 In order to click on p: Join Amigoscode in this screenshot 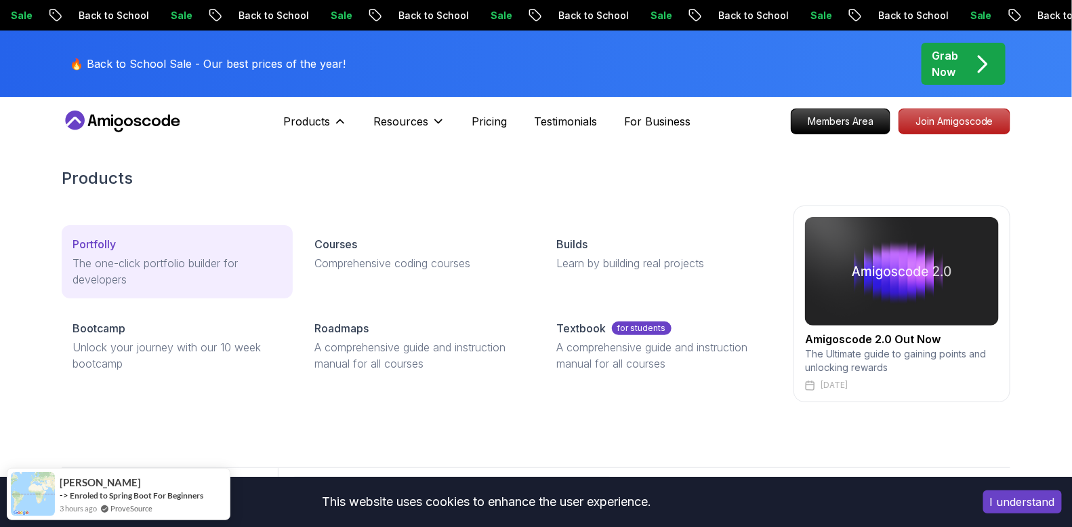, I will do `click(954, 121)`.